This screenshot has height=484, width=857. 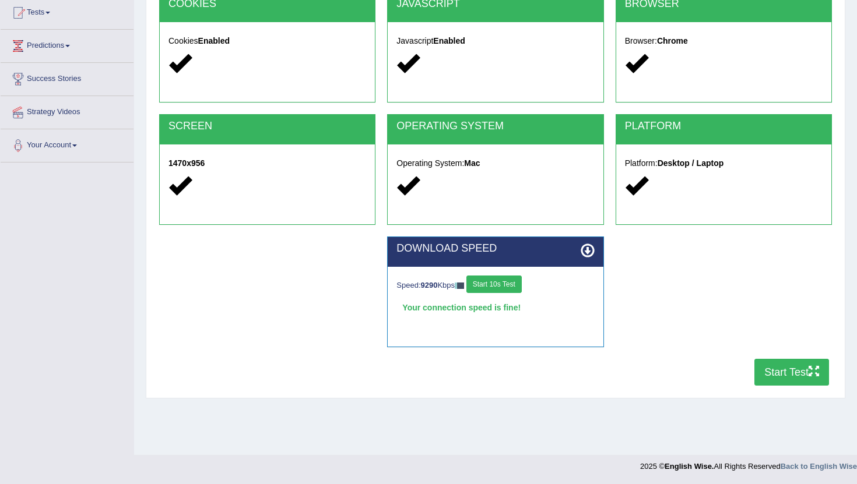 I want to click on a: Strategy Videos, so click(x=67, y=111).